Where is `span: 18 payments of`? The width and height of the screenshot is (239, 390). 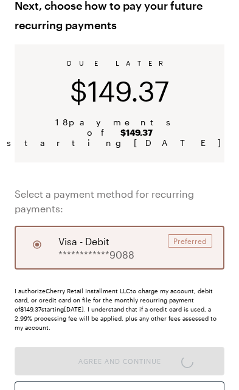 span: 18 payments of is located at coordinates (119, 127).